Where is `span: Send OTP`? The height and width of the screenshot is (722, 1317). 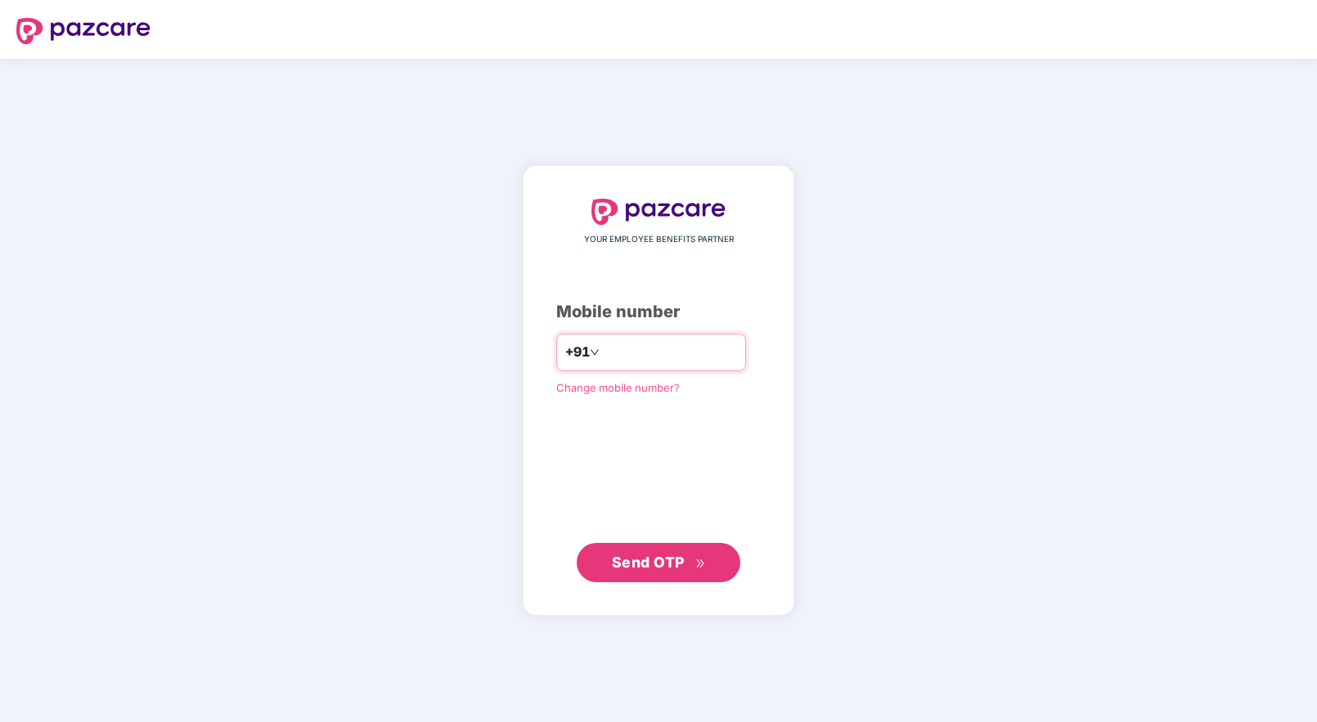 span: Send OTP is located at coordinates (648, 562).